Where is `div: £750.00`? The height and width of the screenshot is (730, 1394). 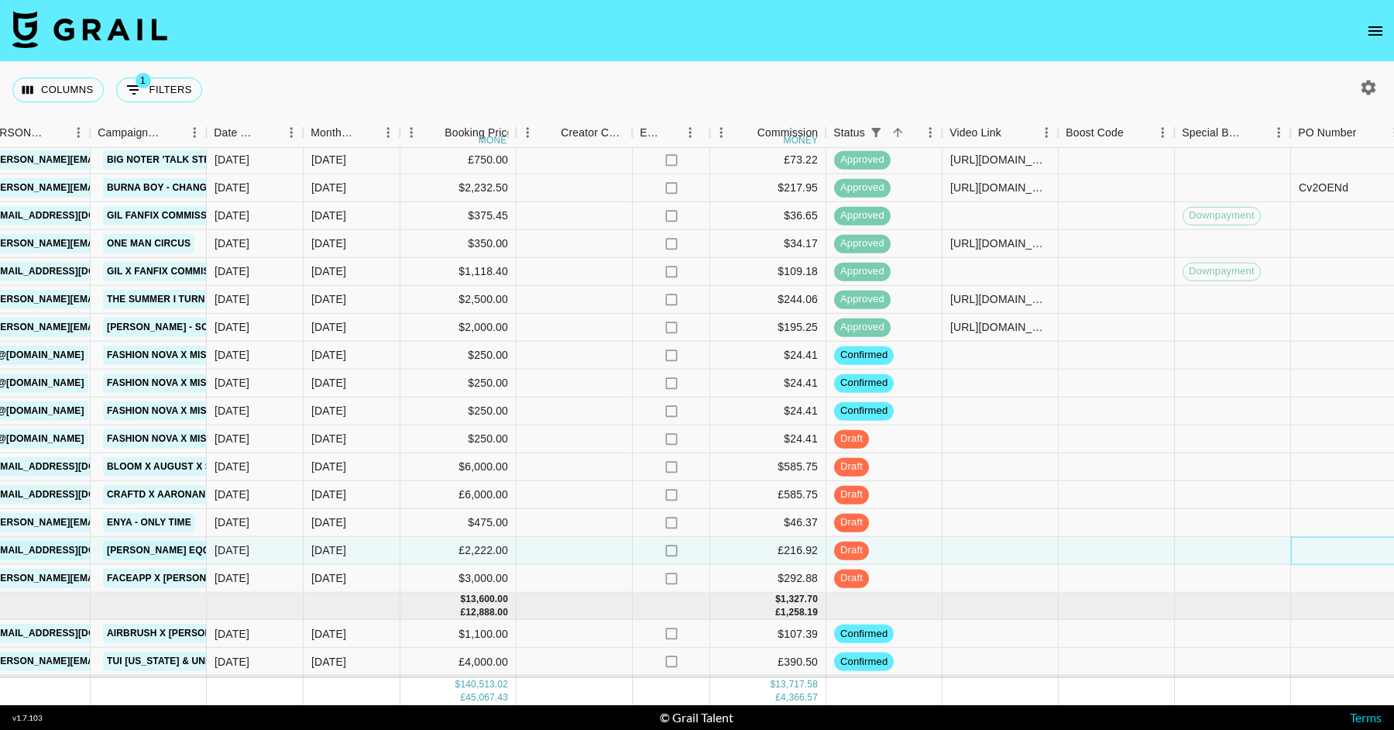
div: £750.00 is located at coordinates (459, 160).